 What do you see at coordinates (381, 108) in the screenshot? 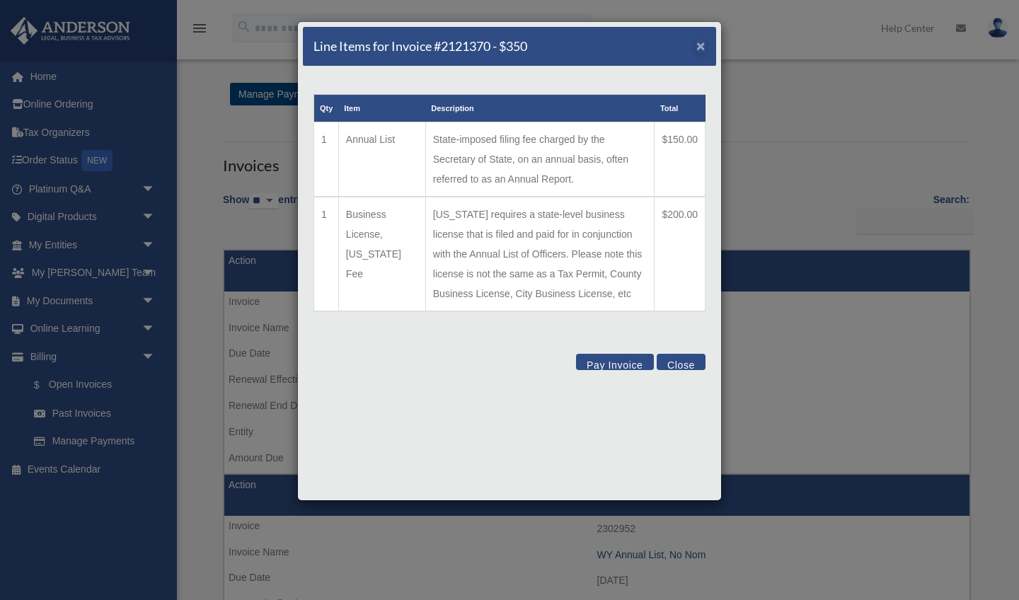
I see `th: Item` at bounding box center [381, 108].